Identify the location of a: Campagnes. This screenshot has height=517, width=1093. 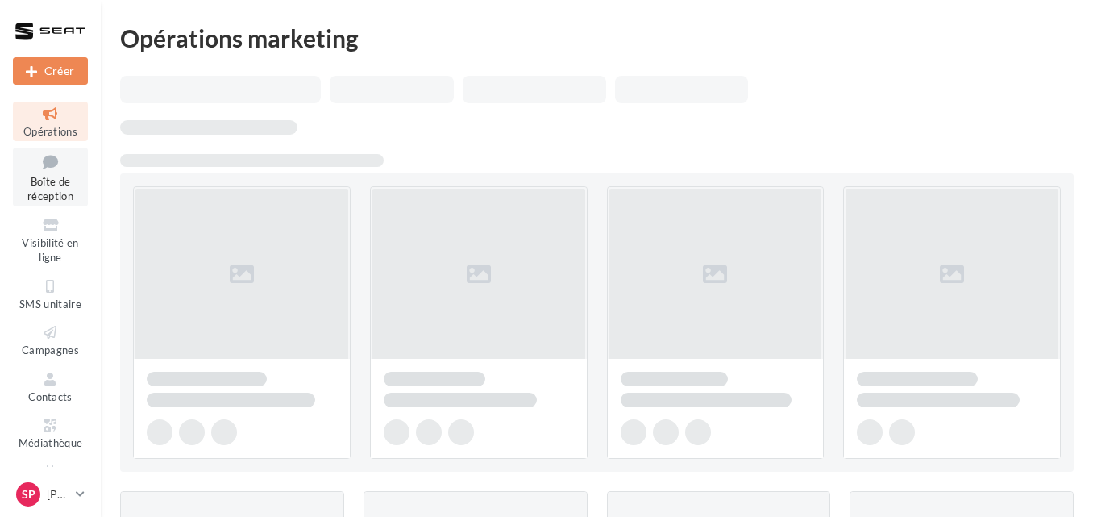
(50, 339).